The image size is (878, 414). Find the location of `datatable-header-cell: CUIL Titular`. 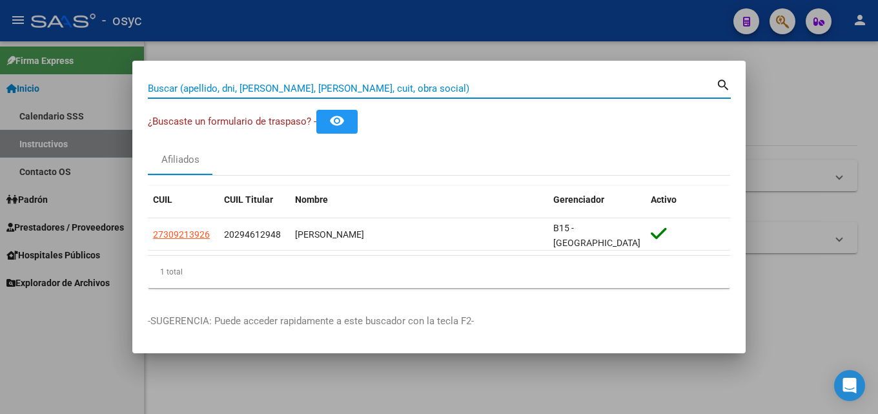

datatable-header-cell: CUIL Titular is located at coordinates (254, 200).